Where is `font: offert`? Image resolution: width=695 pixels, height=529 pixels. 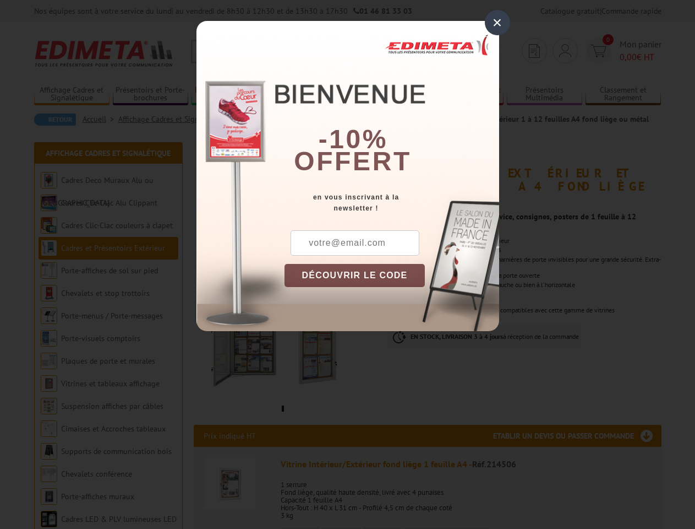 font: offert is located at coordinates (353, 161).